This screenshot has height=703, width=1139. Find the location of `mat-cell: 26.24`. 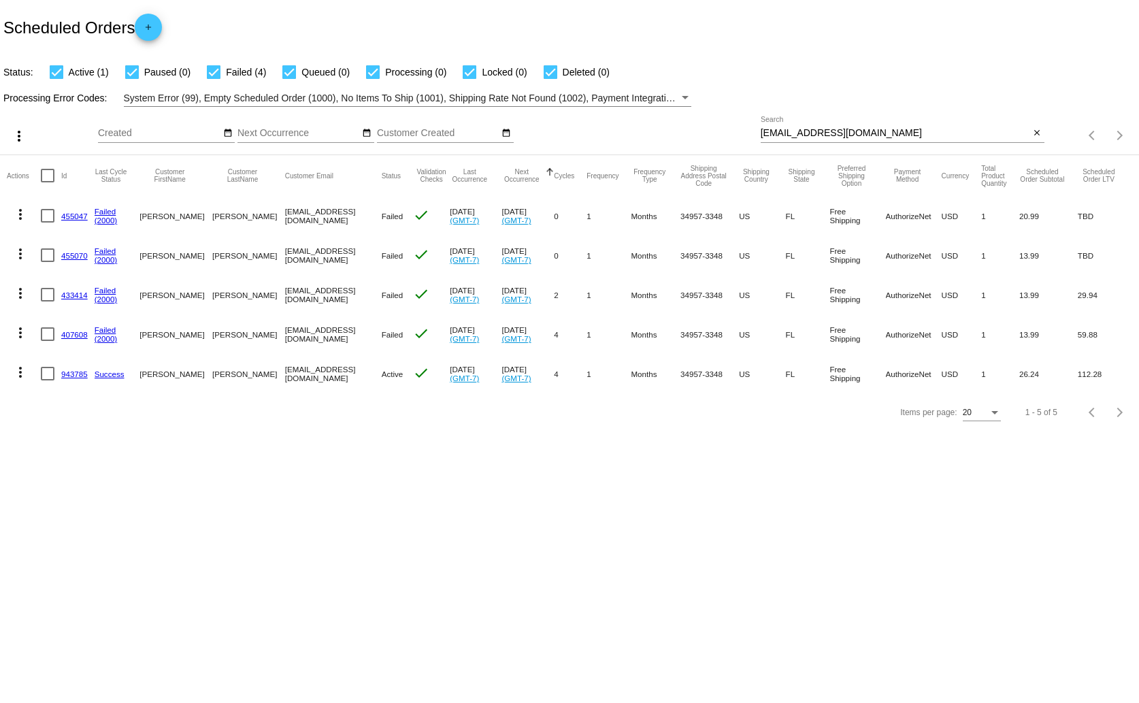

mat-cell: 26.24 is located at coordinates (1048, 373).